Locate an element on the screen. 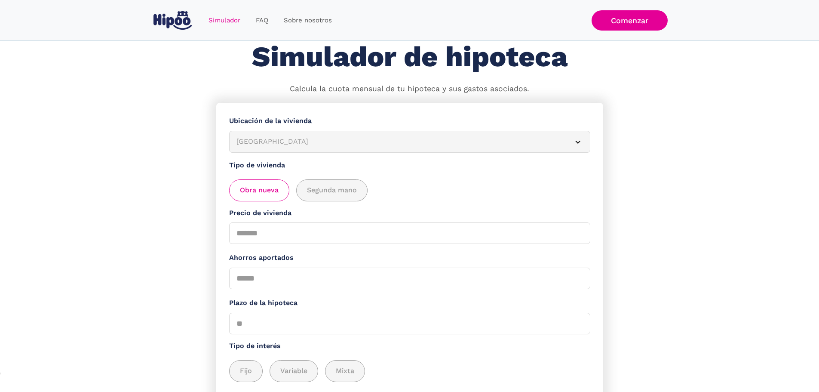 This screenshot has height=392, width=819. a: Comenzar is located at coordinates (630, 20).